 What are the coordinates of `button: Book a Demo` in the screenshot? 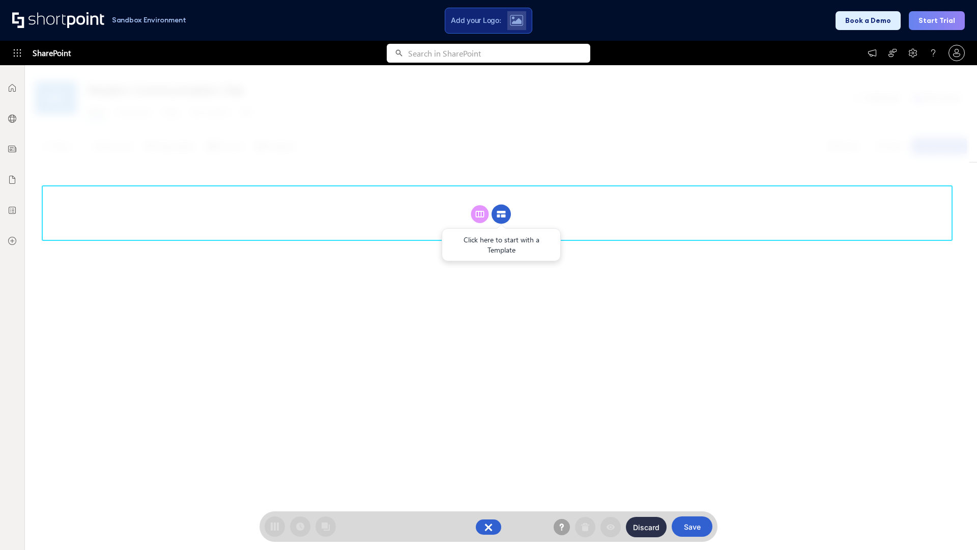 It's located at (869, 20).